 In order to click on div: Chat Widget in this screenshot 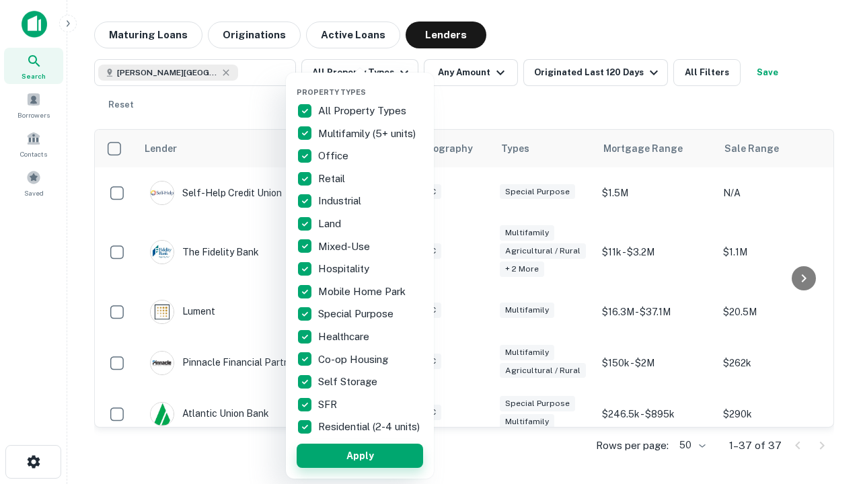, I will do `click(827, 366)`.